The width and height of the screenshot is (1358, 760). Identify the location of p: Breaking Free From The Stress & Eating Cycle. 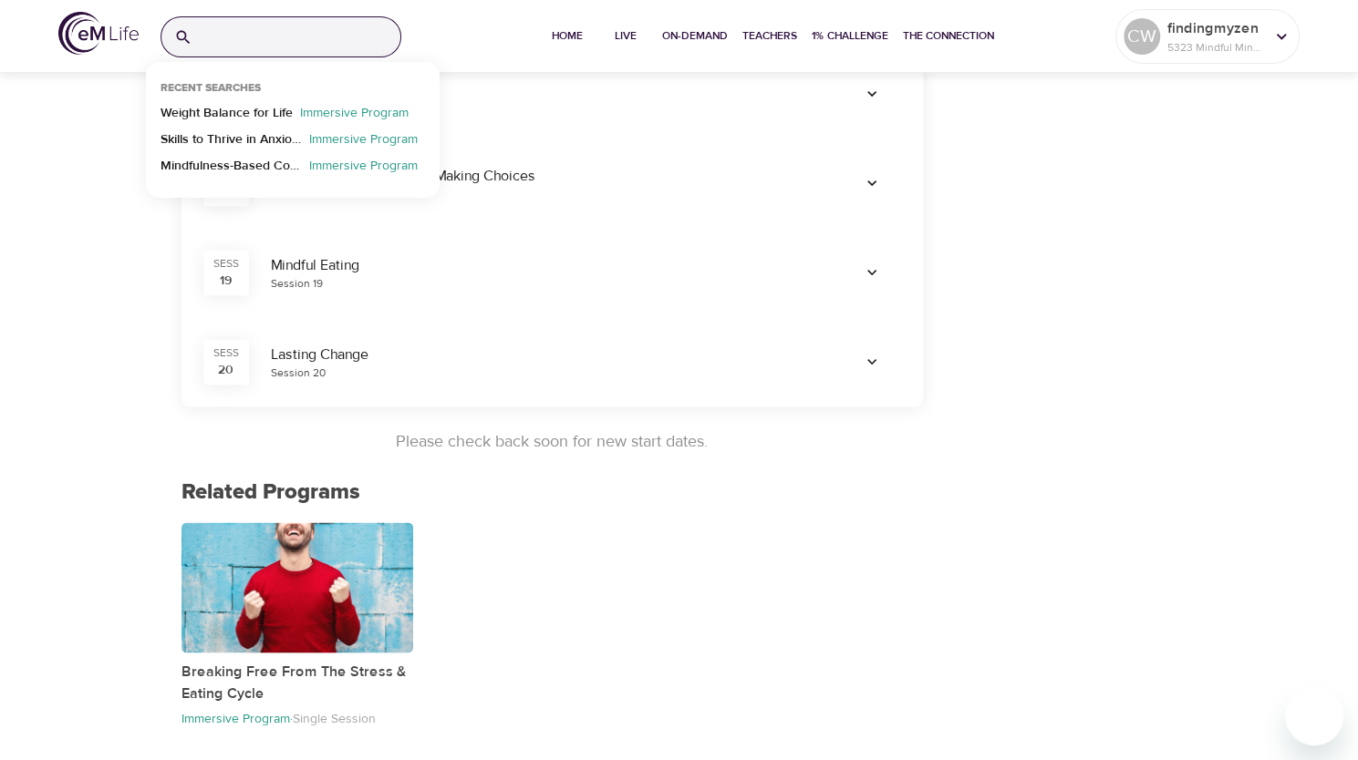
(297, 682).